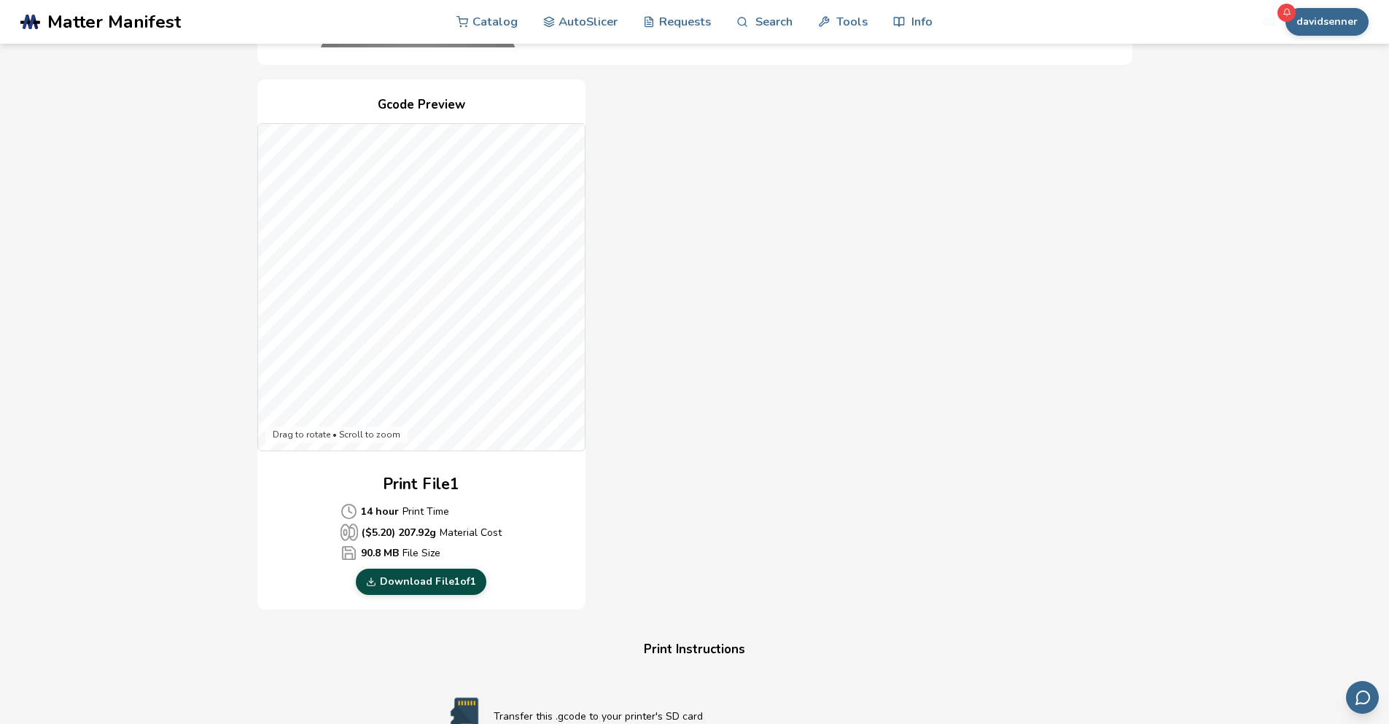 This screenshot has height=724, width=1389. I want to click on div: Drag to rotate • Scroll to zoom, so click(336, 435).